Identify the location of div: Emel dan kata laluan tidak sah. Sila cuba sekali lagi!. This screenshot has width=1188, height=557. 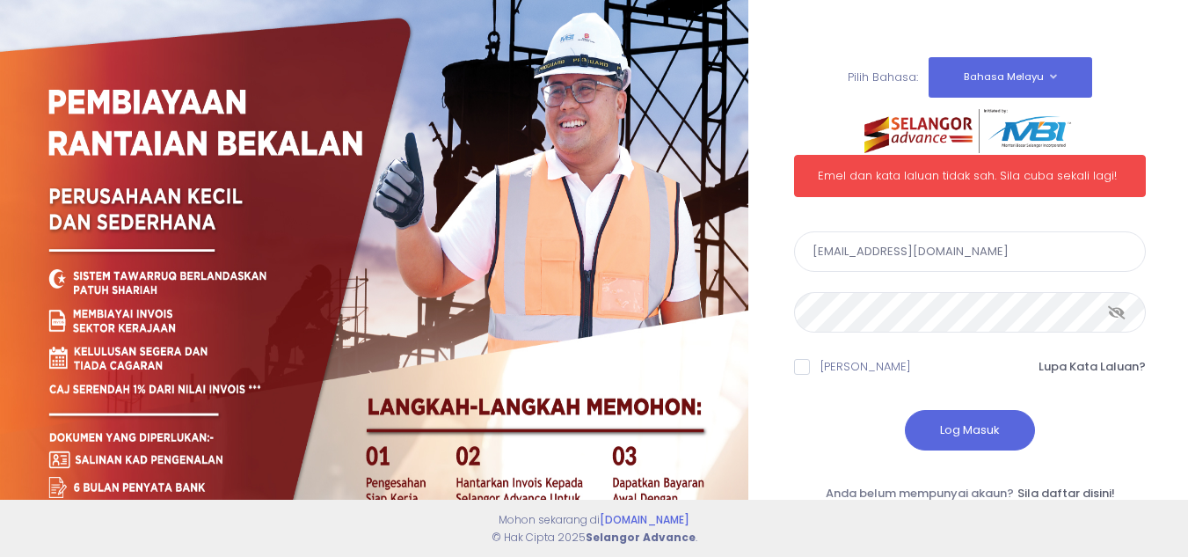
(970, 176).